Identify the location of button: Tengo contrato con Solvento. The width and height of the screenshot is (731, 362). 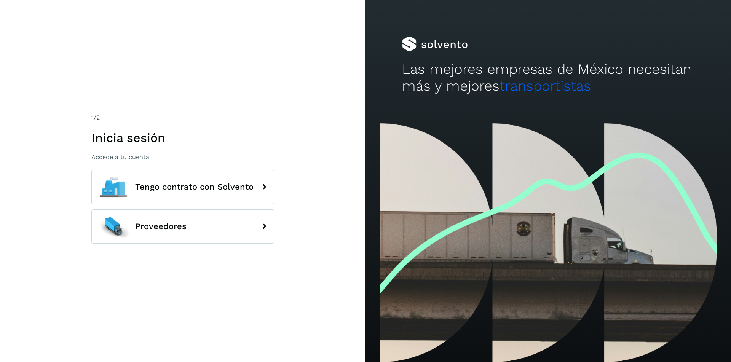
(183, 187).